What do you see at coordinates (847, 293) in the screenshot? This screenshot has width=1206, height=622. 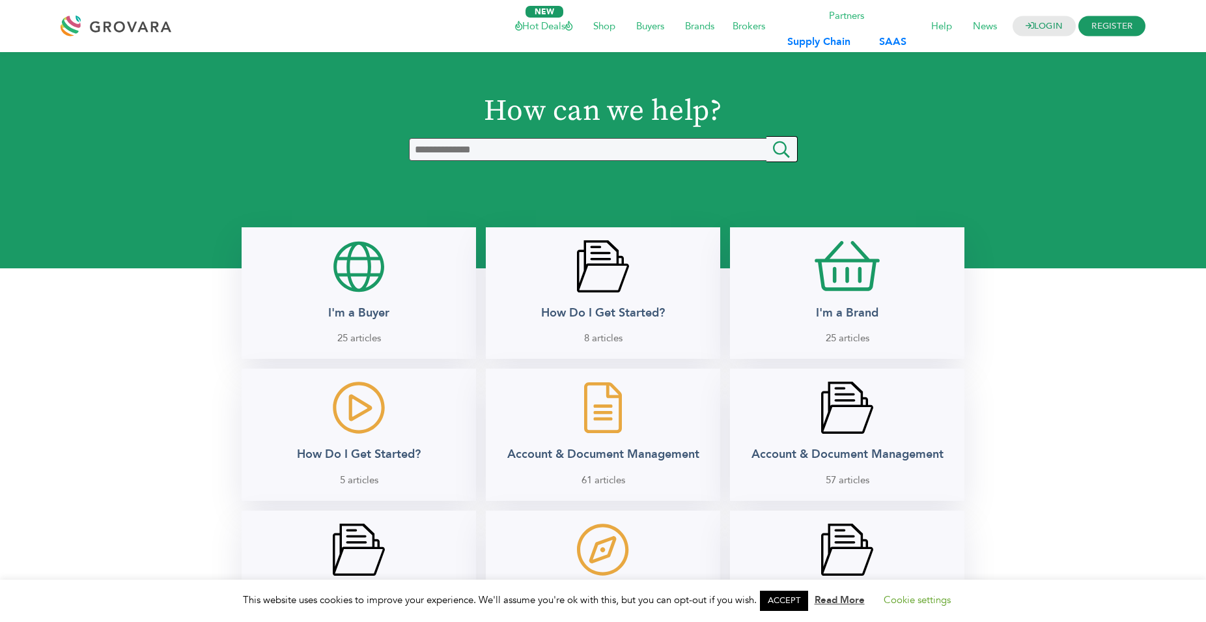 I see `a: I'm a Brand 25 articles` at bounding box center [847, 293].